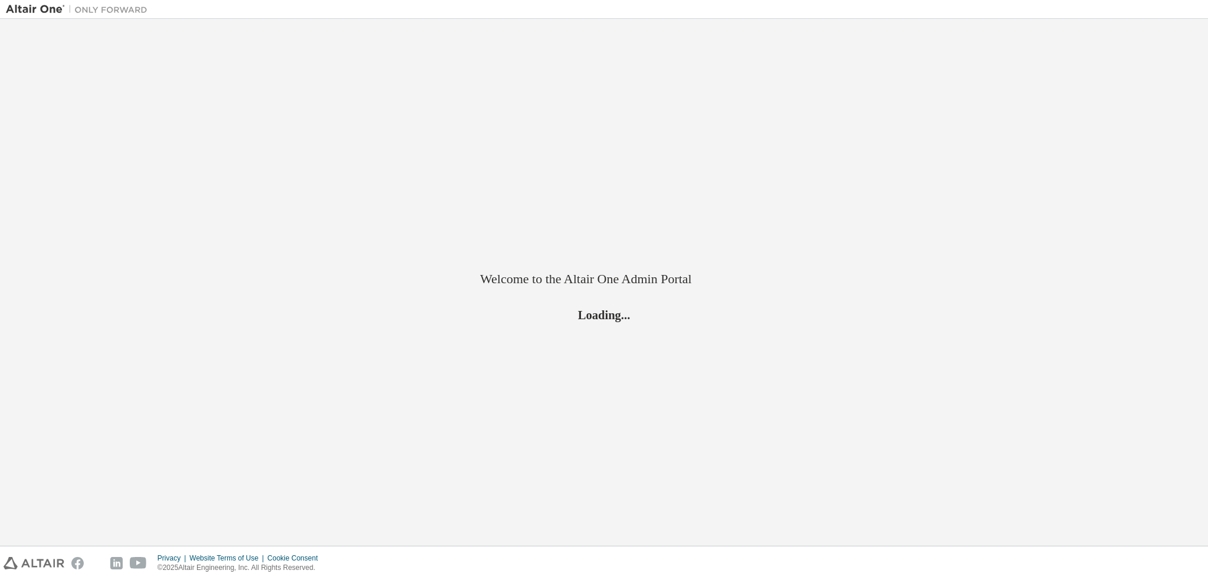  I want to click on div: Cookie Consent, so click(295, 558).